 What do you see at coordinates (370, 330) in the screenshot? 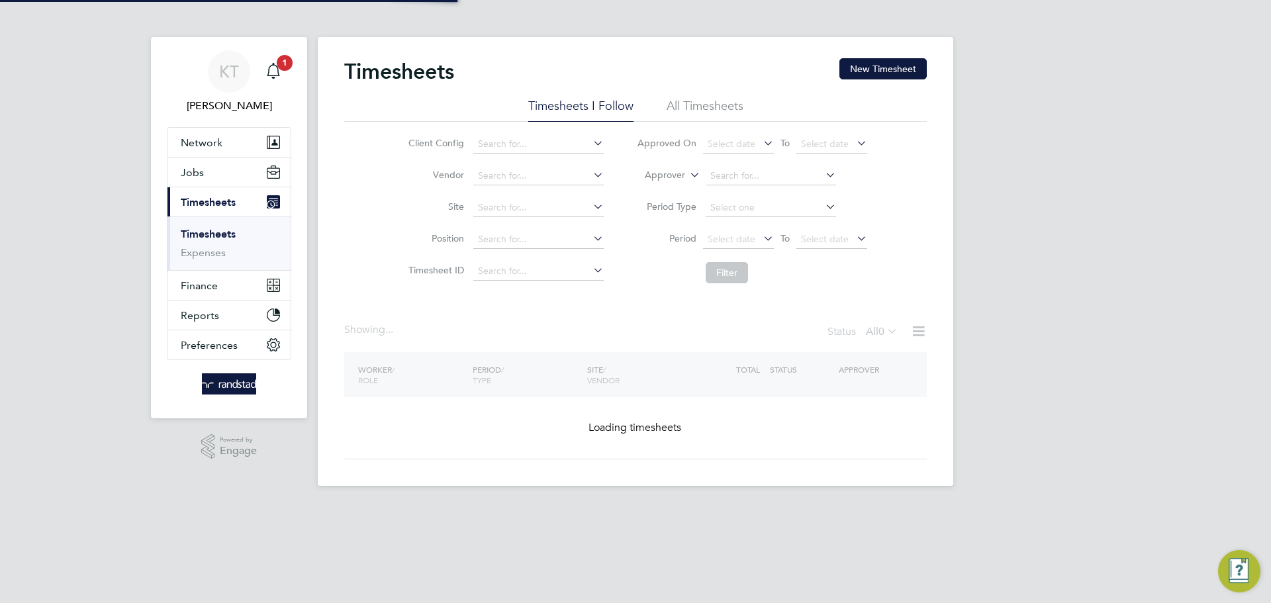
I see `div: Showing` at bounding box center [370, 330].